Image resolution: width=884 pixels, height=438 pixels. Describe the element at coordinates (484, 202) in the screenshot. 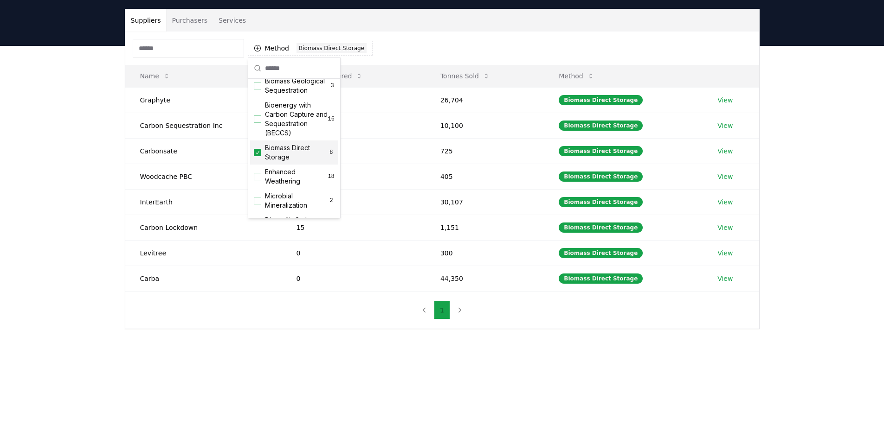

I see `td: 30,107` at that location.